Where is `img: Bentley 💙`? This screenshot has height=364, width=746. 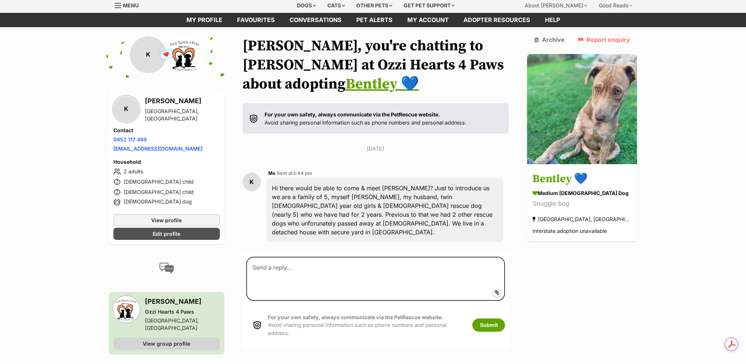
img: Bentley 💙 is located at coordinates (582, 109).